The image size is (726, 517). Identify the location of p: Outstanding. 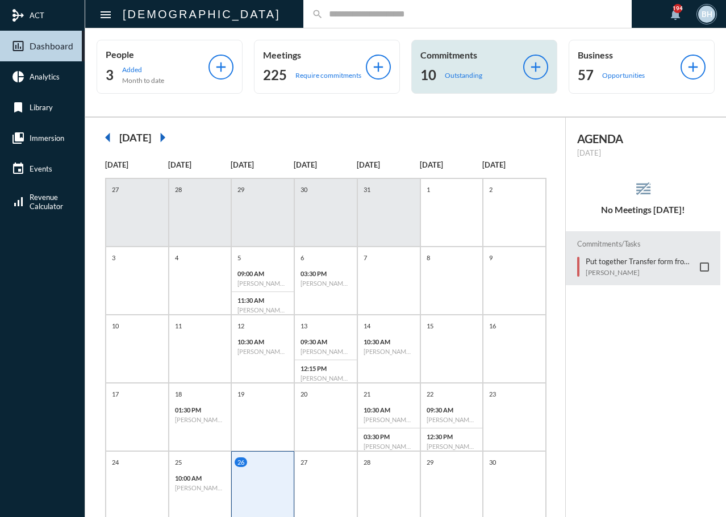
(463, 75).